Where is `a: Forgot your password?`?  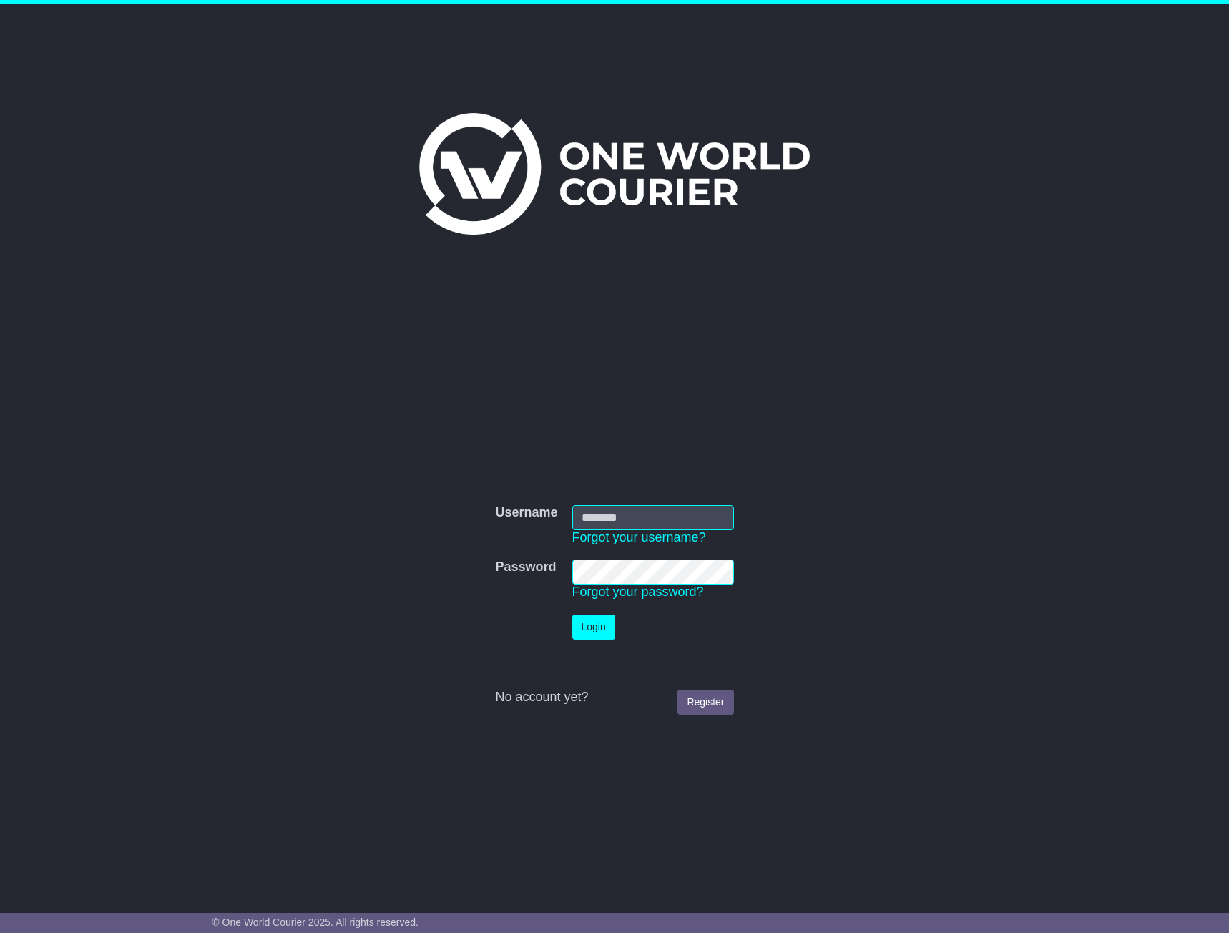
a: Forgot your password? is located at coordinates (638, 592).